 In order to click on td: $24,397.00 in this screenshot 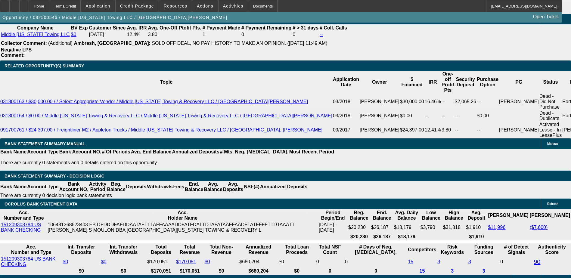, I will do `click(412, 130)`.